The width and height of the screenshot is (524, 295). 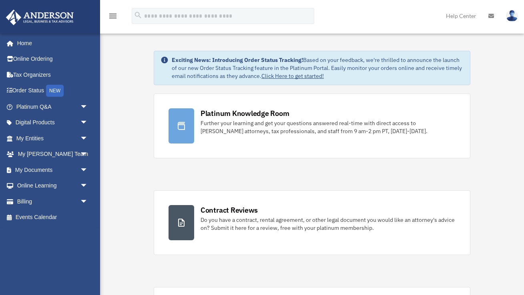 What do you see at coordinates (53, 202) in the screenshot?
I see `a: Billingarrow_drop_down` at bounding box center [53, 202].